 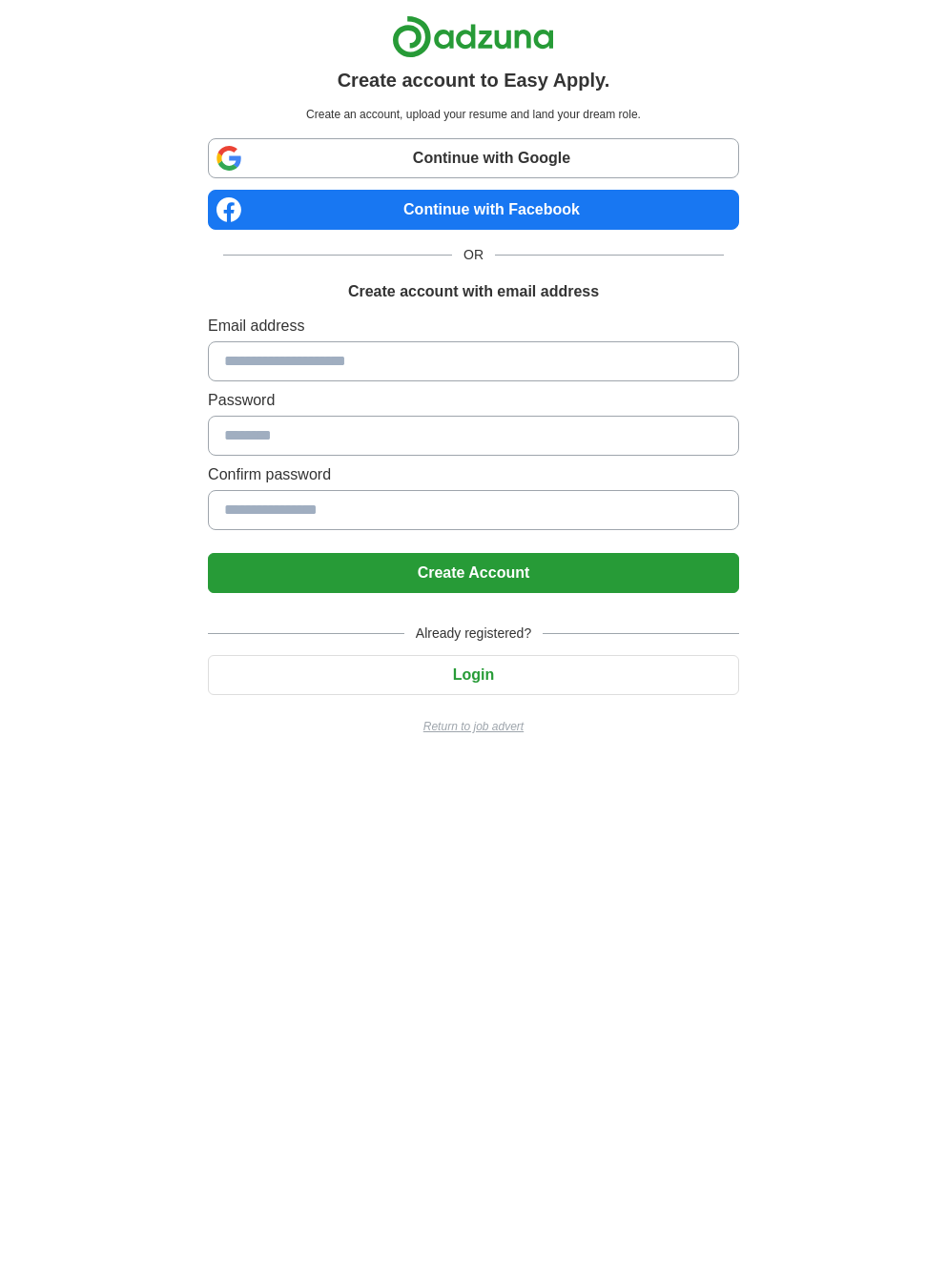 I want to click on button: Create Account, so click(x=473, y=573).